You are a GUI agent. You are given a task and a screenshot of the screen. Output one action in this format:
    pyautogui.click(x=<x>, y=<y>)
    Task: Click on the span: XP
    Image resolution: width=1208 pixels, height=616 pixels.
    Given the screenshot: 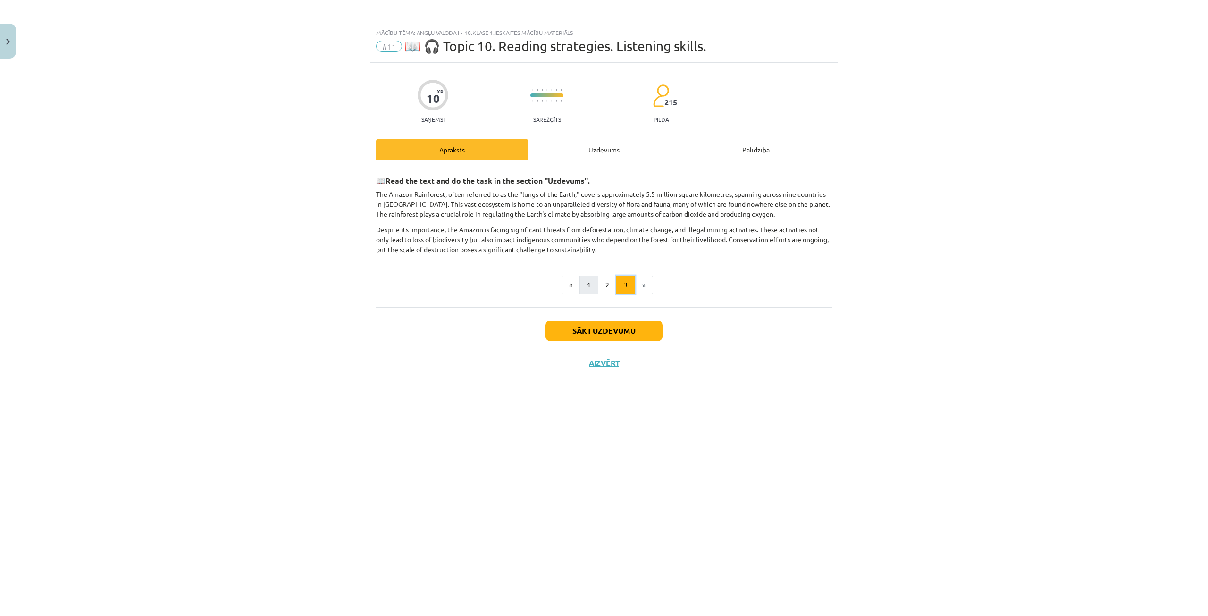 What is the action you would take?
    pyautogui.click(x=440, y=91)
    